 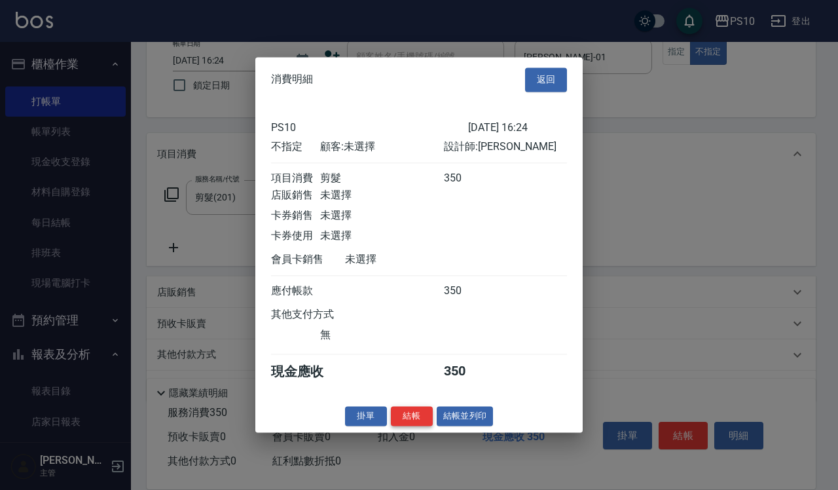 What do you see at coordinates (295, 291) in the screenshot?
I see `div: 應付帳款` at bounding box center [295, 291].